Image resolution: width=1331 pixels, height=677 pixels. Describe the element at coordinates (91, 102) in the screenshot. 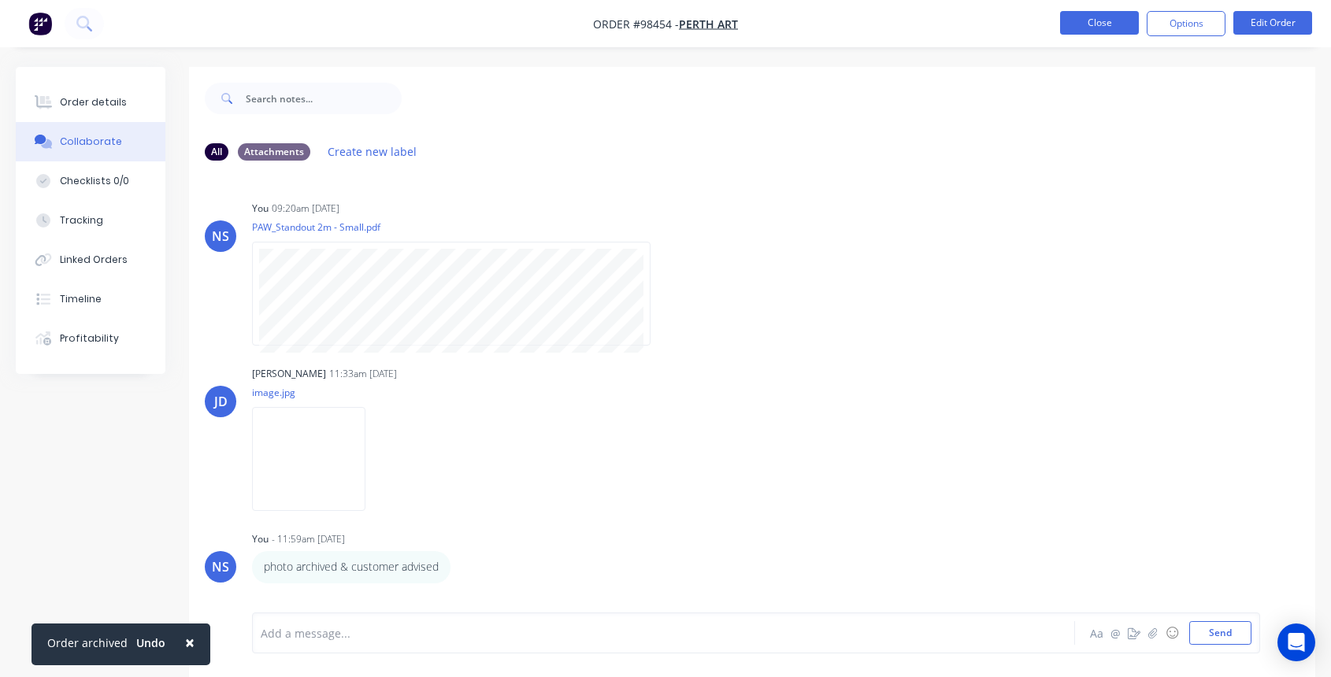

I see `button: Order details` at that location.